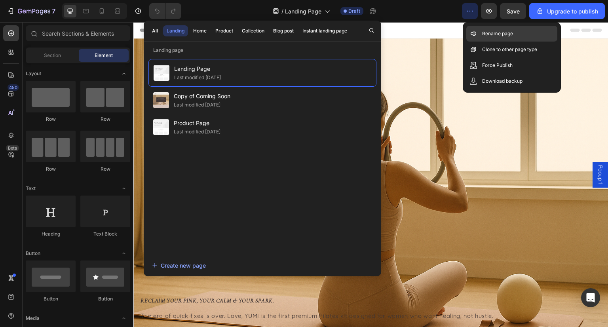 The width and height of the screenshot is (608, 327). What do you see at coordinates (165, 11) in the screenshot?
I see `div: Undo/Redo` at bounding box center [165, 11].